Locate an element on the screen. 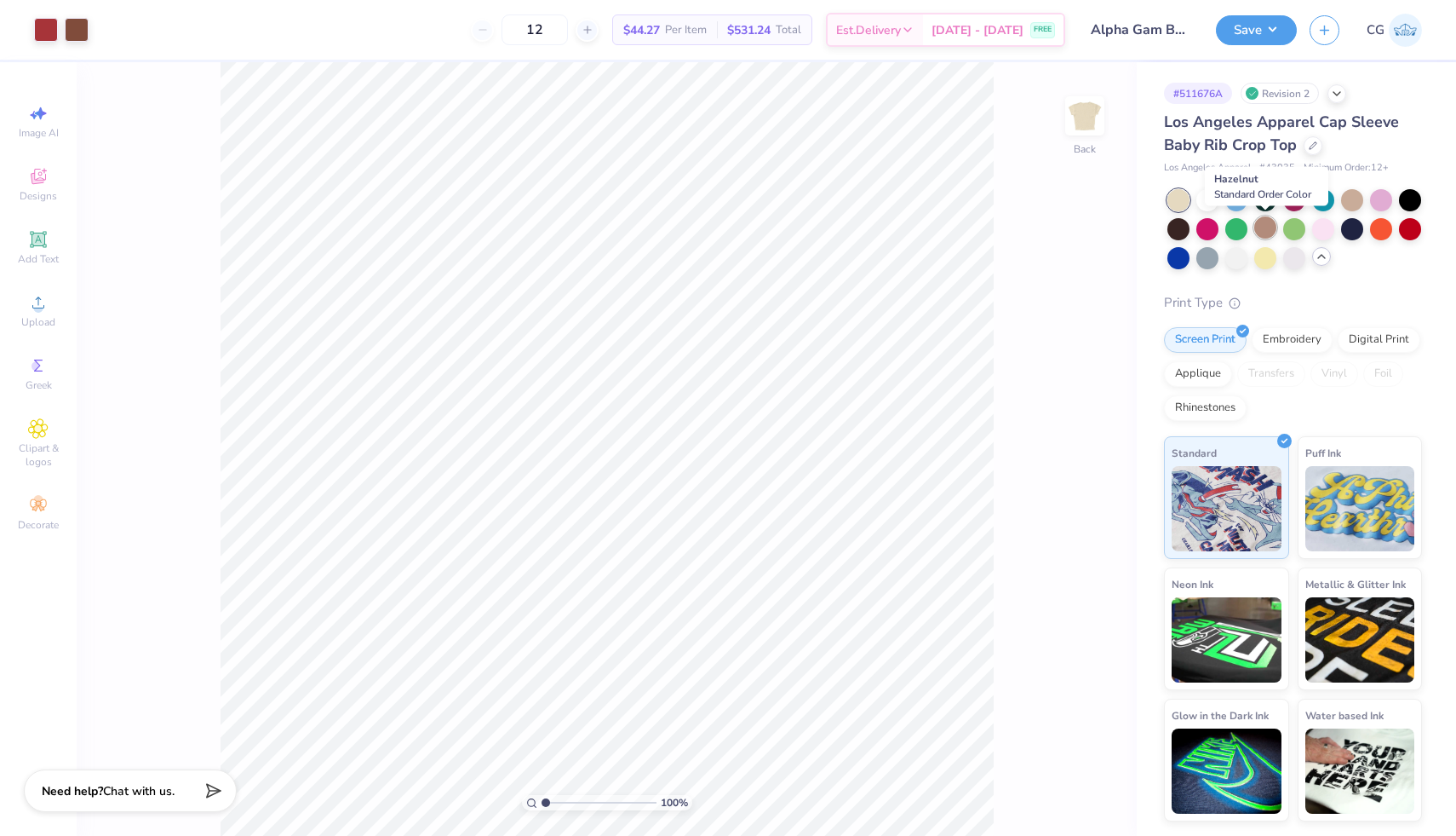 This screenshot has width=1456, height=836. span: Water based Ink is located at coordinates (1345, 715).